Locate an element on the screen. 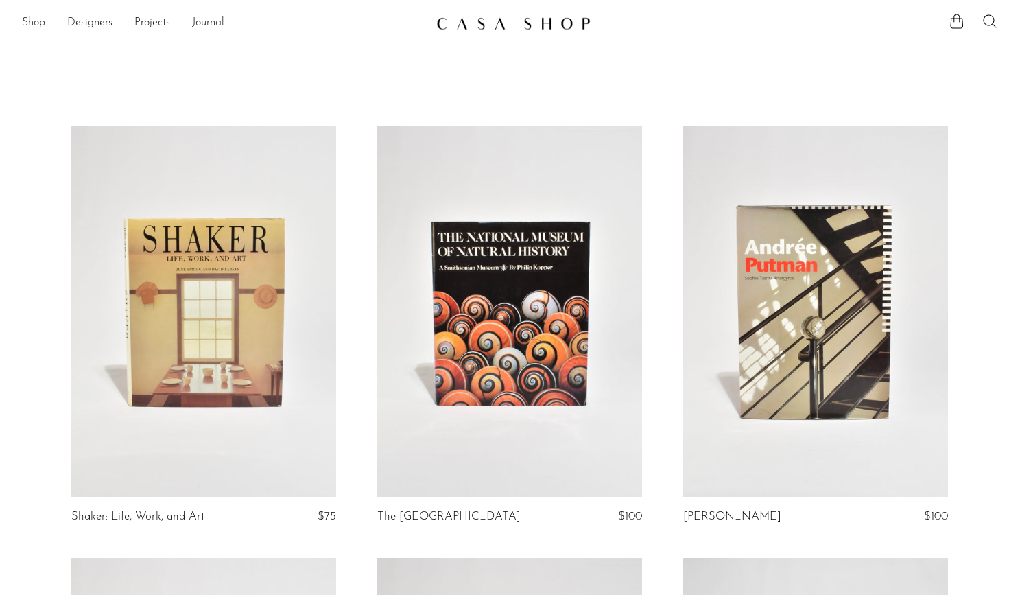 The height and width of the screenshot is (595, 1020). a: Shaker: Life, Work, and Art is located at coordinates (138, 517).